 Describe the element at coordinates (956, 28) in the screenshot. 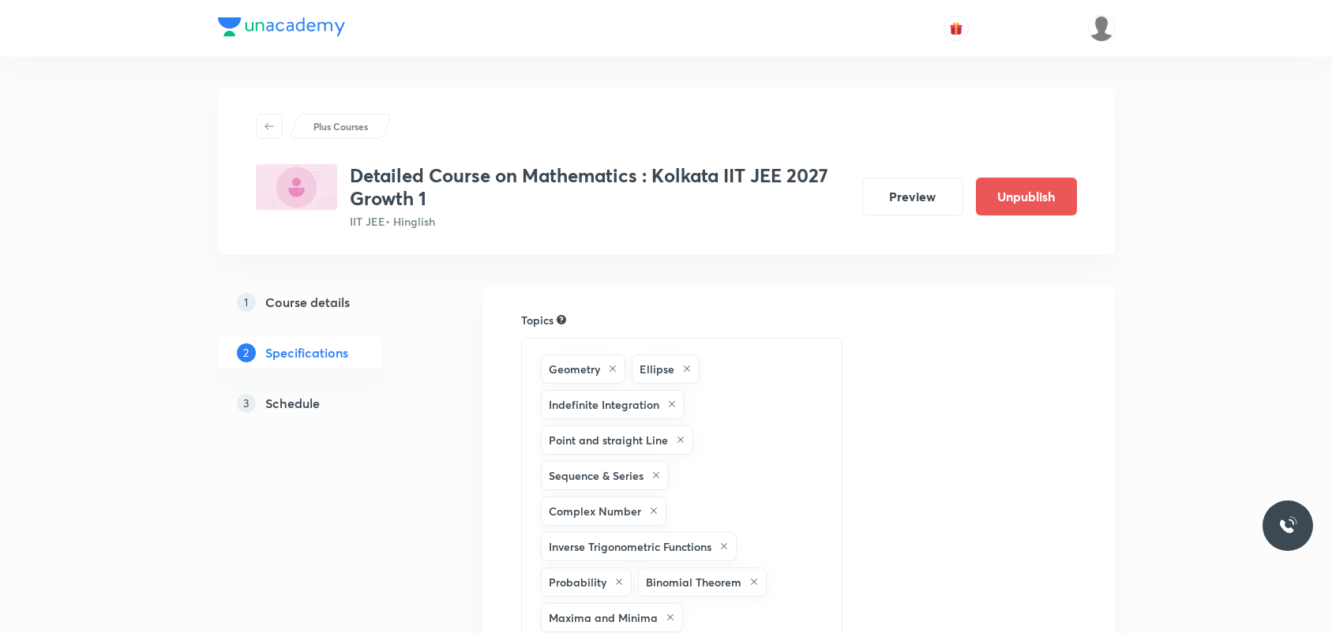

I see `button: avatar` at that location.